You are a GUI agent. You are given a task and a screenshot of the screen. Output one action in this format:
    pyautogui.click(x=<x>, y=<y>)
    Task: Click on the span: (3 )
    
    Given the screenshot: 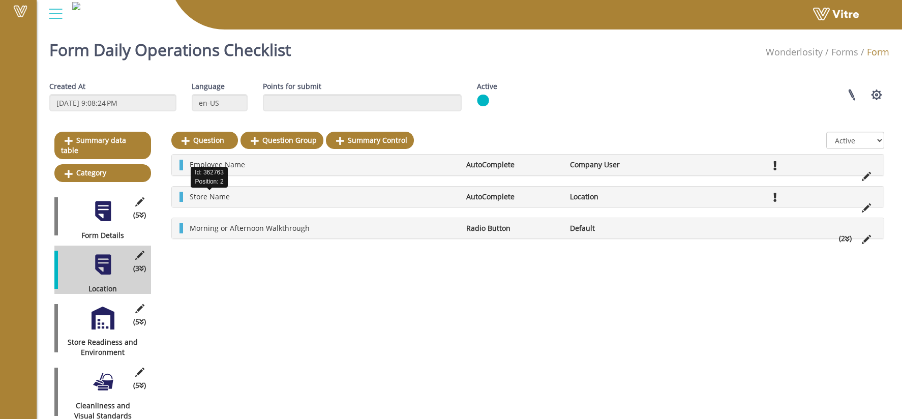 What is the action you would take?
    pyautogui.click(x=139, y=268)
    